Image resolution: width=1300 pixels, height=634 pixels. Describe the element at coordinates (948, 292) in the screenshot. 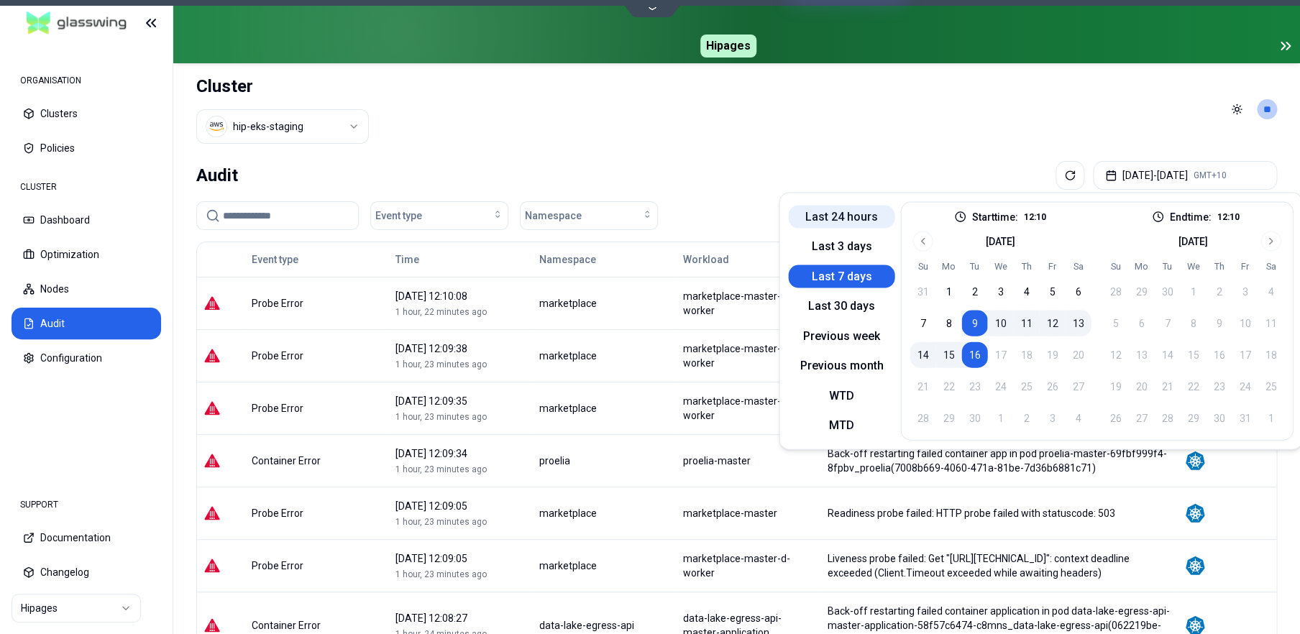

I see `button: 1` at that location.